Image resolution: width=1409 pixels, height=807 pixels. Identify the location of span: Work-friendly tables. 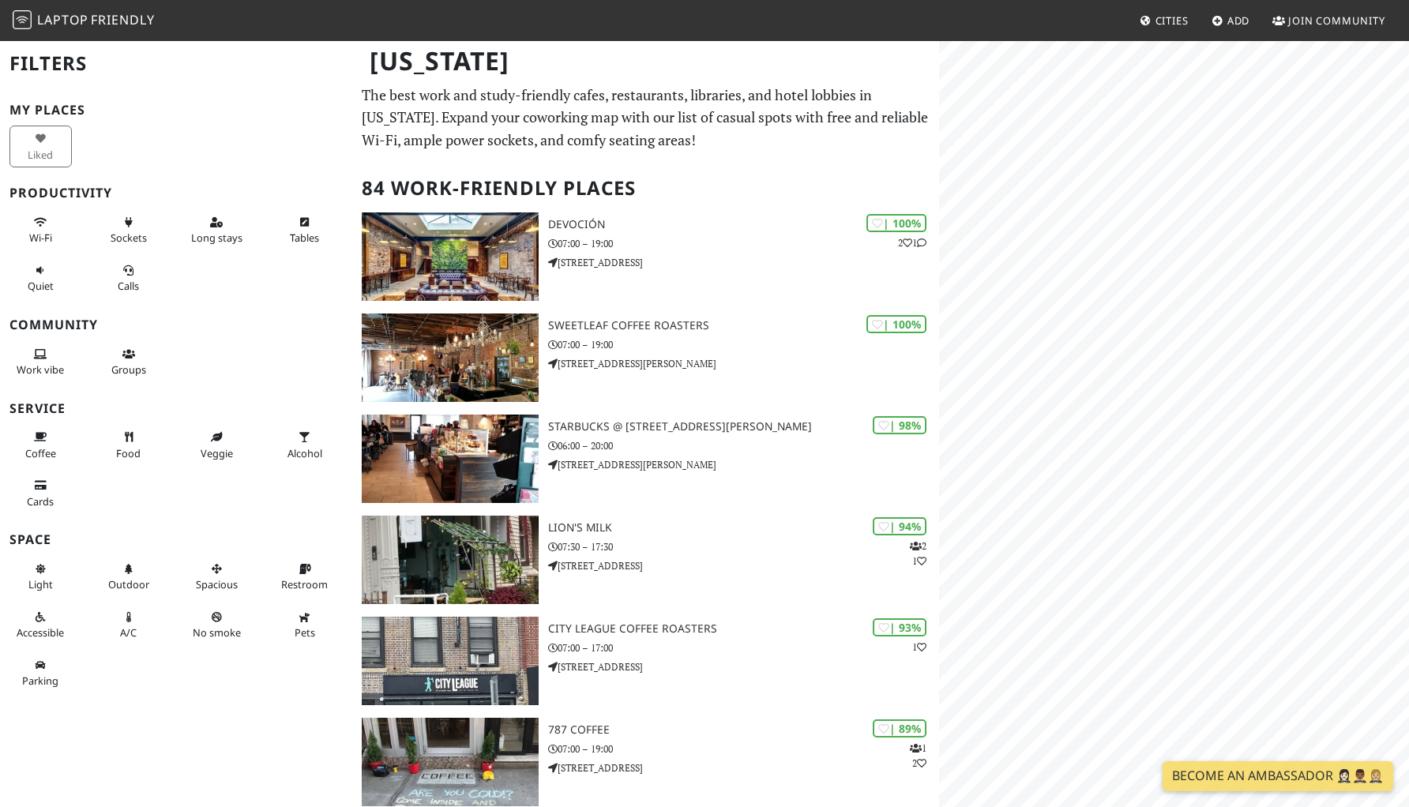
(304, 238).